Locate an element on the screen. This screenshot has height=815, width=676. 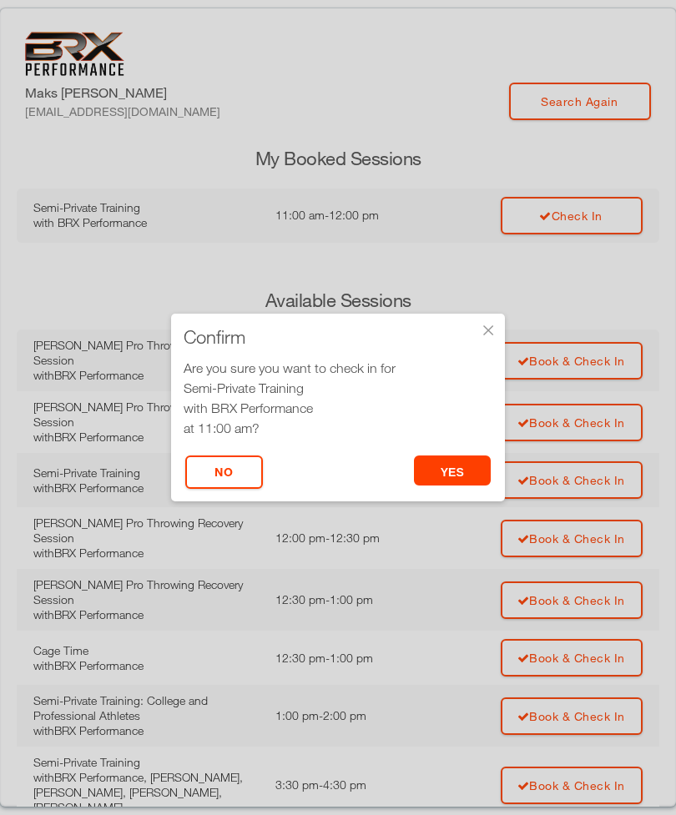
span: Confirm is located at coordinates (214, 337).